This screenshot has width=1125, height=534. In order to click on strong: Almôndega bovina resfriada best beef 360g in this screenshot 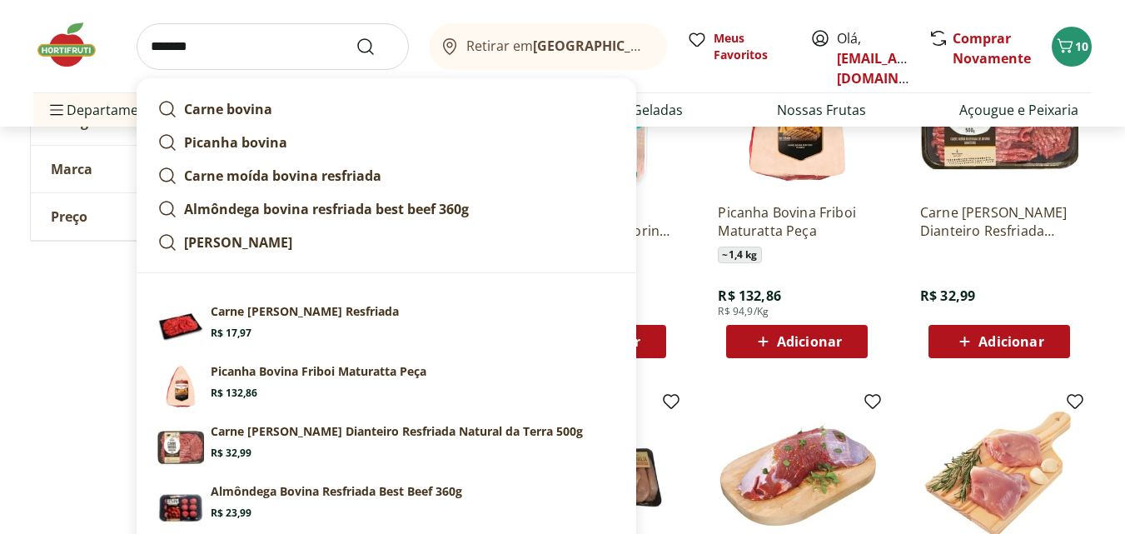, I will do `click(326, 209)`.